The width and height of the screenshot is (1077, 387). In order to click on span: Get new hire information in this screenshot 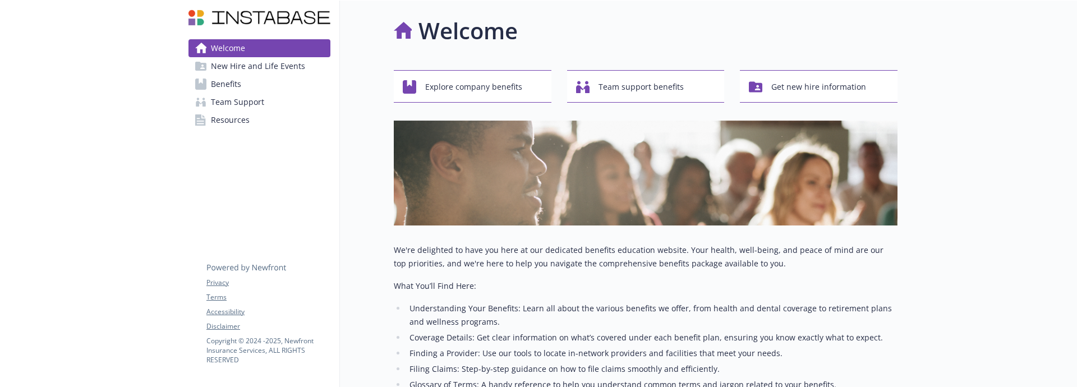, I will do `click(818, 87)`.